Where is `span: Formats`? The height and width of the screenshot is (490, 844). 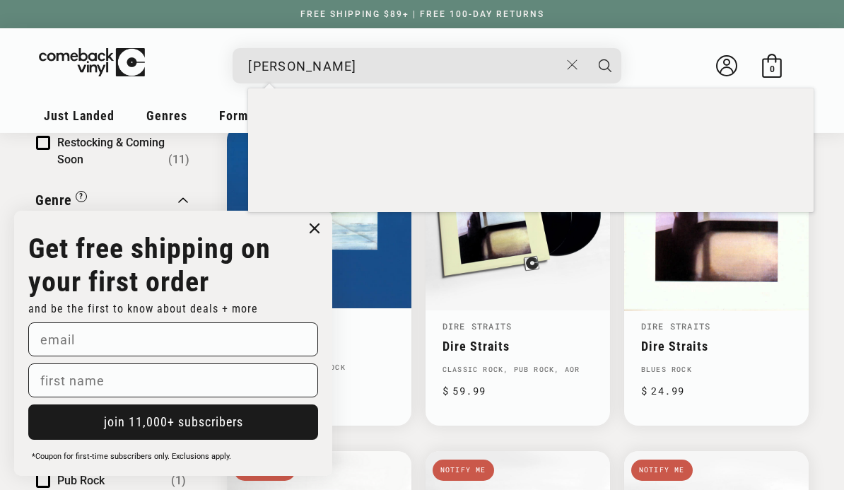
span: Formats is located at coordinates (242, 115).